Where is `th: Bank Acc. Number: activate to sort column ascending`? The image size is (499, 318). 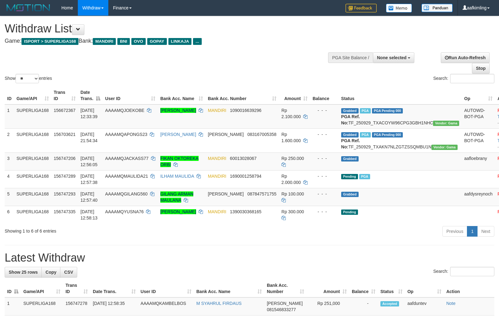
th: Bank Acc. Number: activate to sort column ascending is located at coordinates (286, 288).